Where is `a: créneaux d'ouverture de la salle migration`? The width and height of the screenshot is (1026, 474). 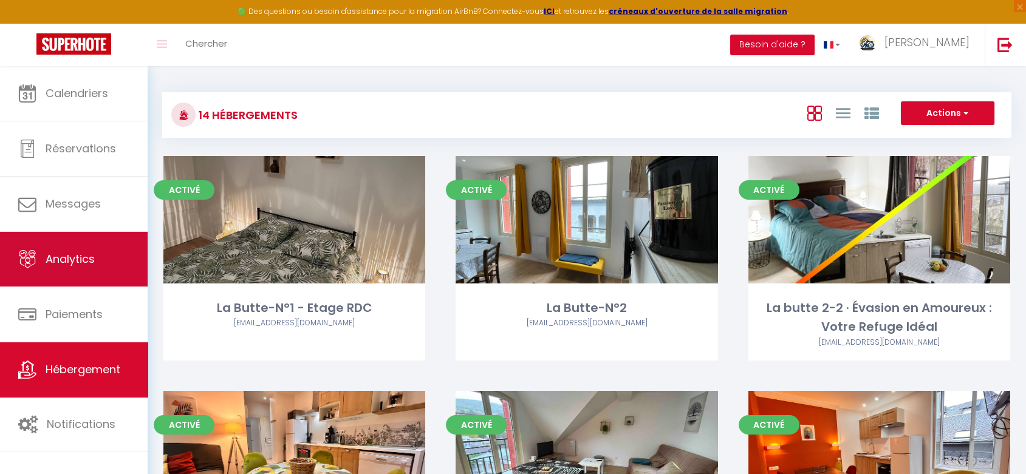
a: créneaux d'ouverture de la salle migration is located at coordinates (698, 11).